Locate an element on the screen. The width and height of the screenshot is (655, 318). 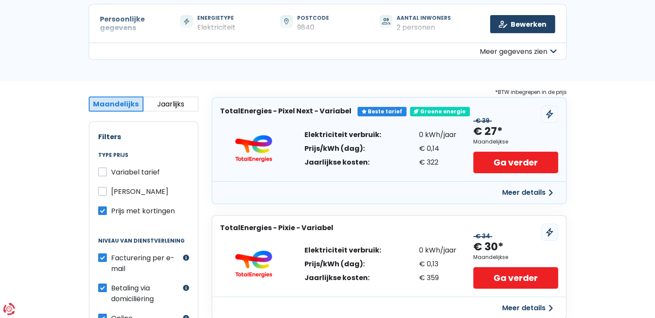
h3: TotalEnergies - Pixie - Variabel is located at coordinates (276, 227).